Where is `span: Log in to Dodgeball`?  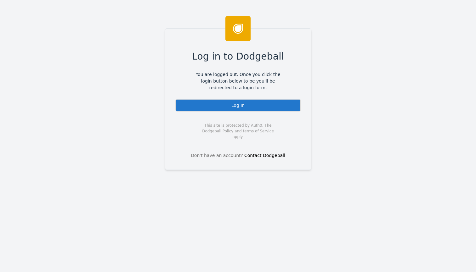
span: Log in to Dodgeball is located at coordinates (238, 56).